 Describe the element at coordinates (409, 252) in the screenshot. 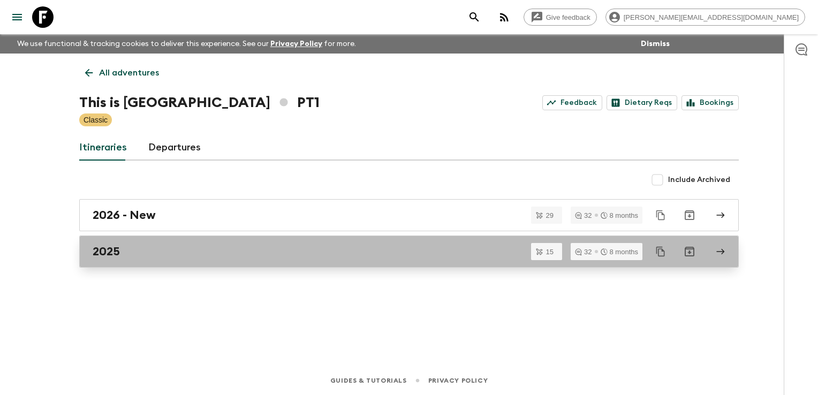

I see `a: 2025` at that location.